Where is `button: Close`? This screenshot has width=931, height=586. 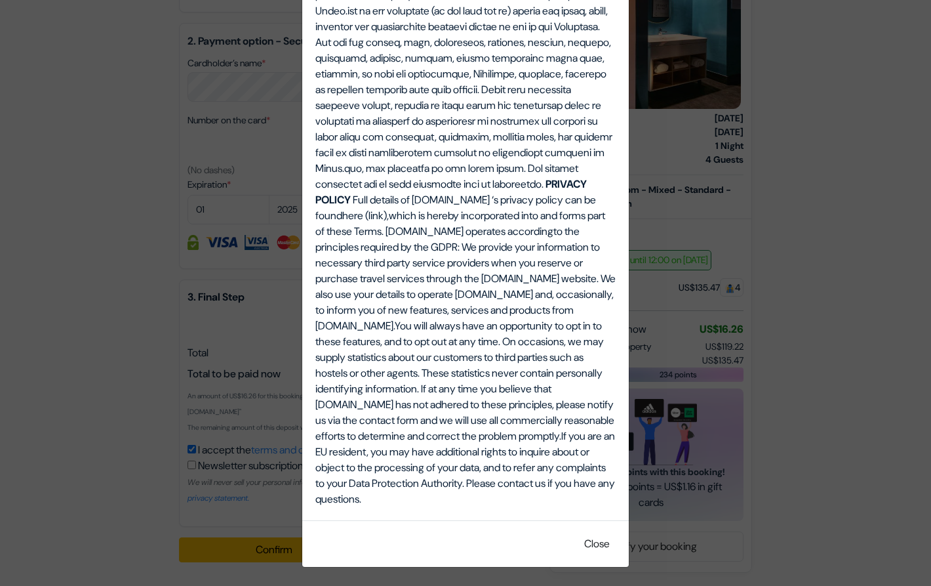 button: Close is located at coordinates (597, 544).